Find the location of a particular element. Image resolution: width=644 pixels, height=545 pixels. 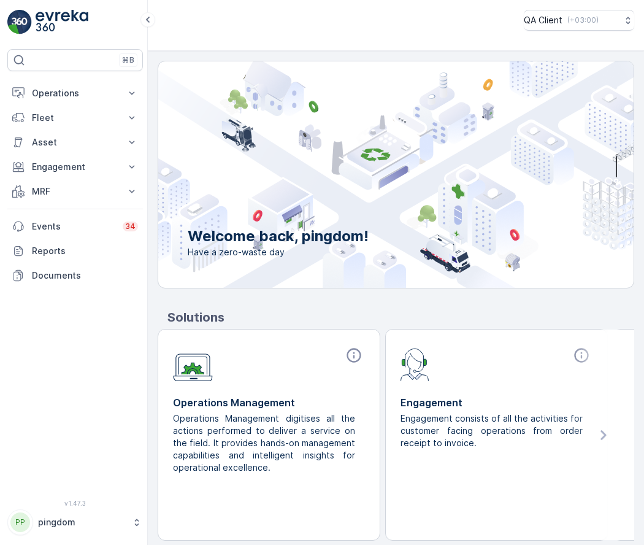

p: Events is located at coordinates (74, 226).